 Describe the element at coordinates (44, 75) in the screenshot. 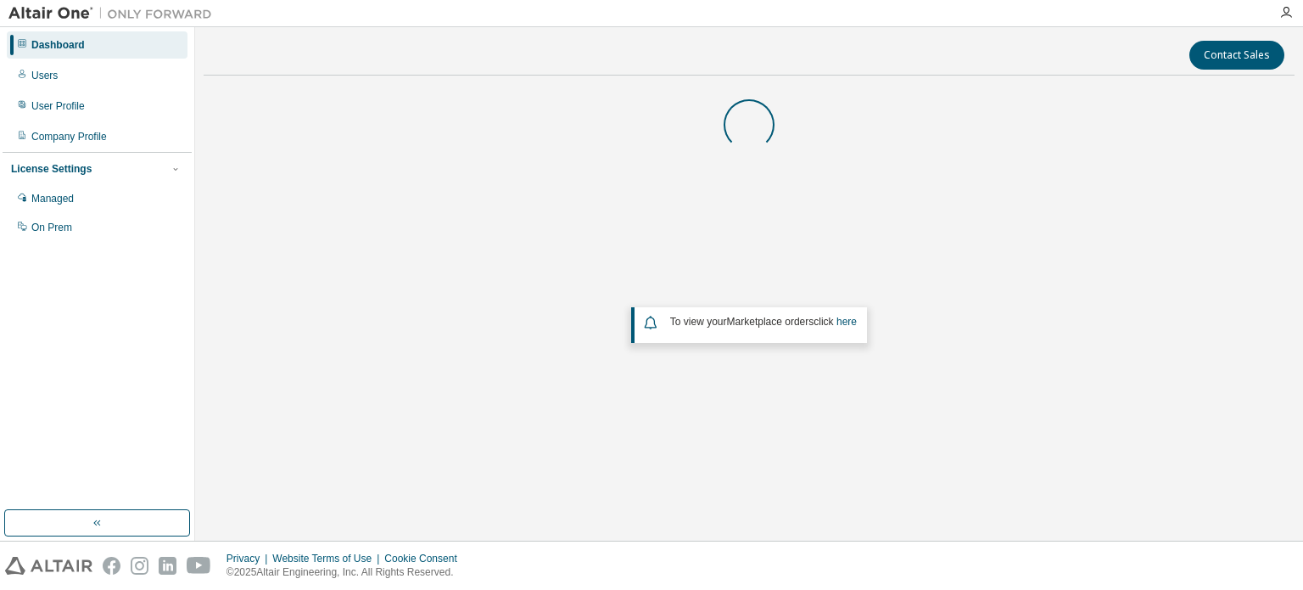

I see `div: Users` at that location.